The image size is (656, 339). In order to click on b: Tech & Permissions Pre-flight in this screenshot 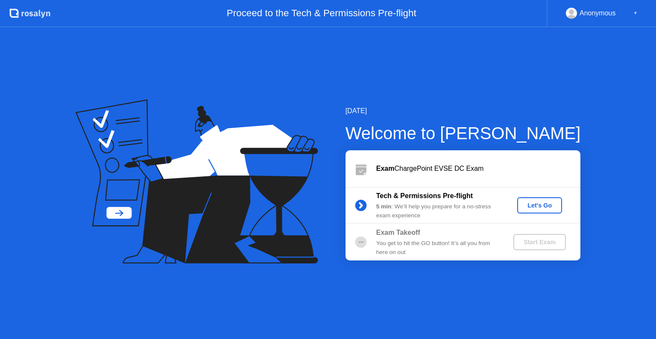, I will do `click(424, 196)`.